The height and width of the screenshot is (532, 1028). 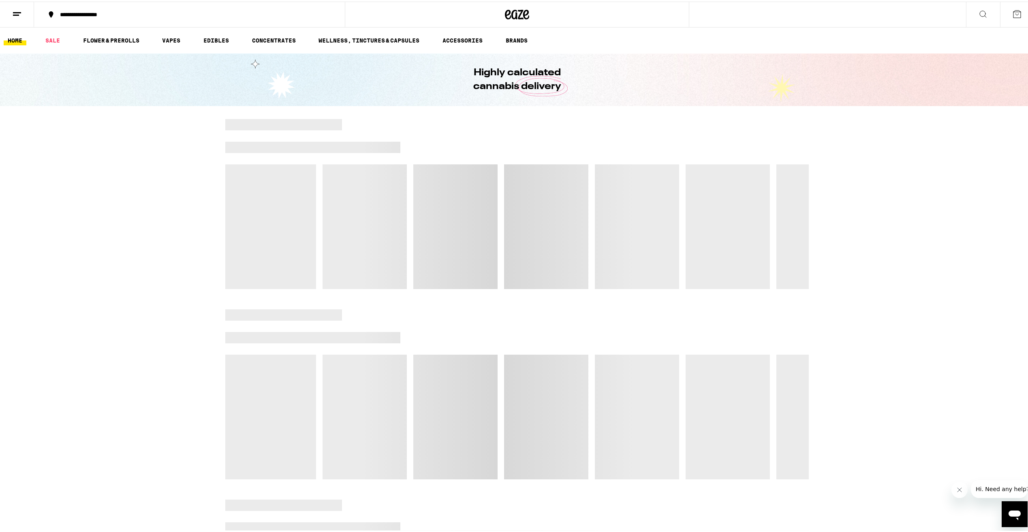 What do you see at coordinates (111, 39) in the screenshot?
I see `a: FLOWER & PREROLLS` at bounding box center [111, 39].